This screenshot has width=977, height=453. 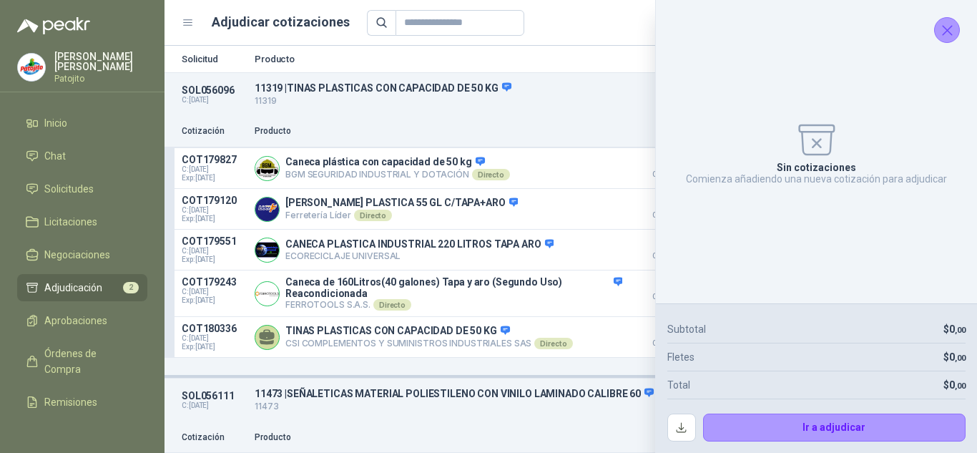 I want to click on button: Ir a adjudicar, so click(x=835, y=428).